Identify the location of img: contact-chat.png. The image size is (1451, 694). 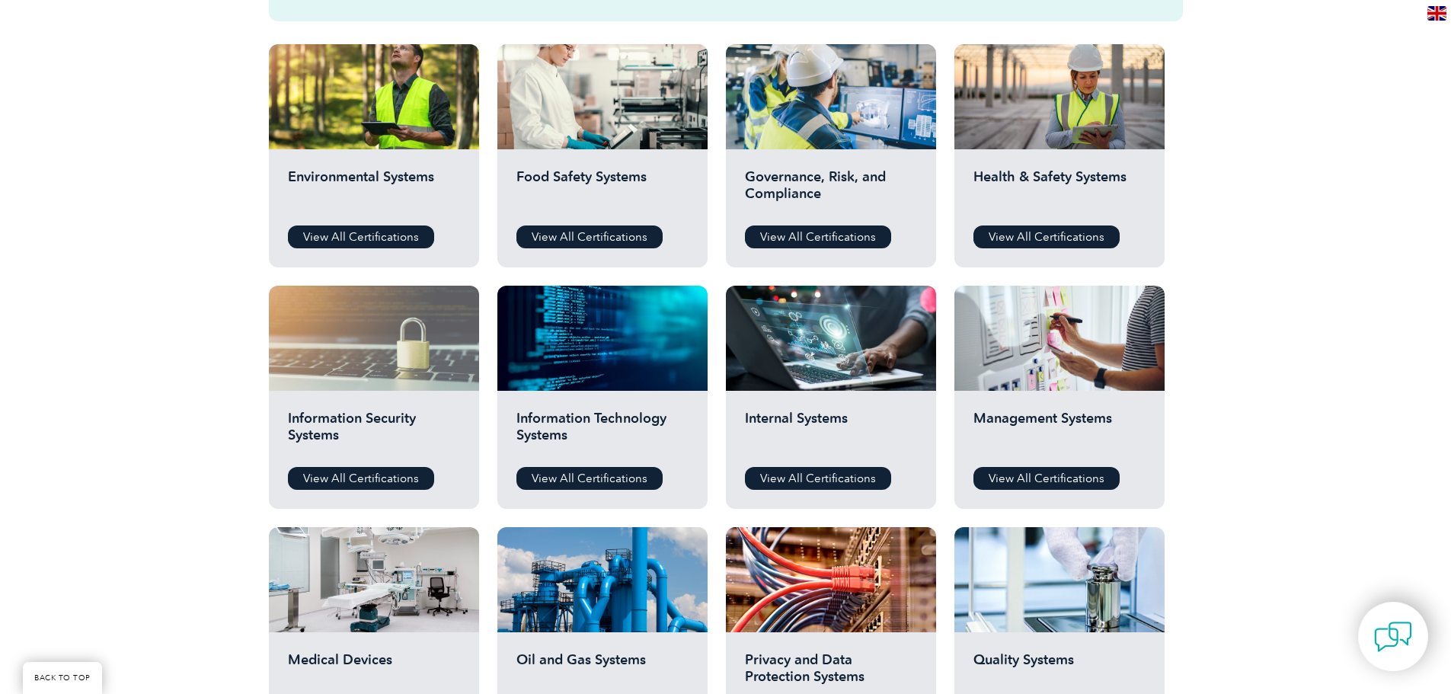
(1393, 637).